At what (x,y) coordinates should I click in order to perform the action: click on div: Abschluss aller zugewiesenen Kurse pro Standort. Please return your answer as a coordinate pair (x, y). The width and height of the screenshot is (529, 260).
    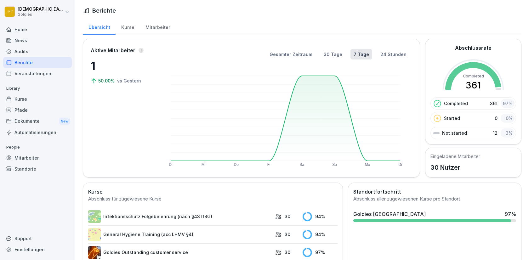
    Looking at the image, I should click on (434, 199).